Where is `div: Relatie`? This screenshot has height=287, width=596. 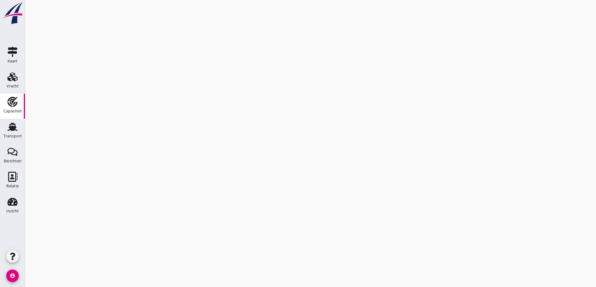
div: Relatie is located at coordinates (13, 186).